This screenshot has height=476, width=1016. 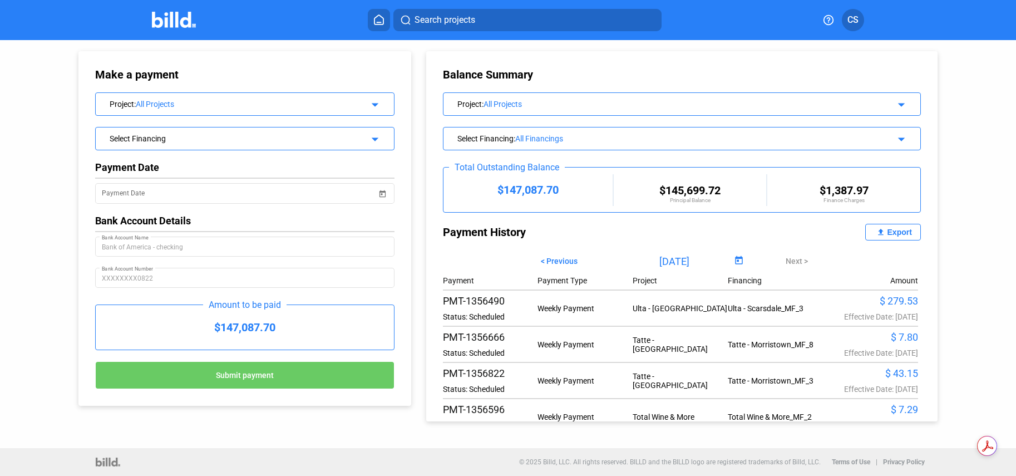 What do you see at coordinates (174, 19) in the screenshot?
I see `img: Billd Company Logo` at bounding box center [174, 19].